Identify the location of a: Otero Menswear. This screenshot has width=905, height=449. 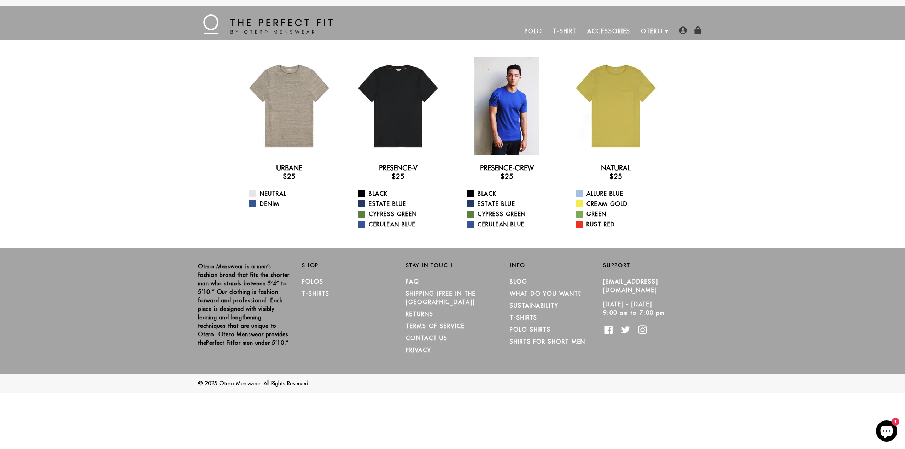
(240, 383).